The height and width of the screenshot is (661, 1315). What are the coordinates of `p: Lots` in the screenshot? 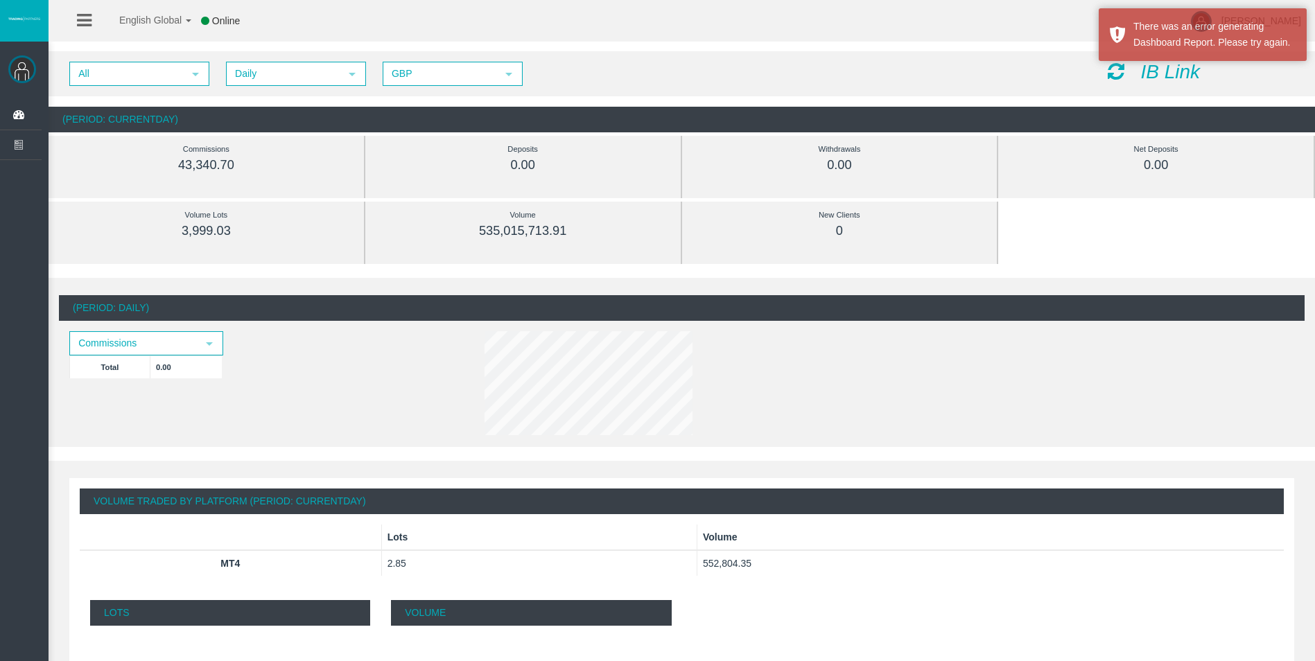 It's located at (230, 613).